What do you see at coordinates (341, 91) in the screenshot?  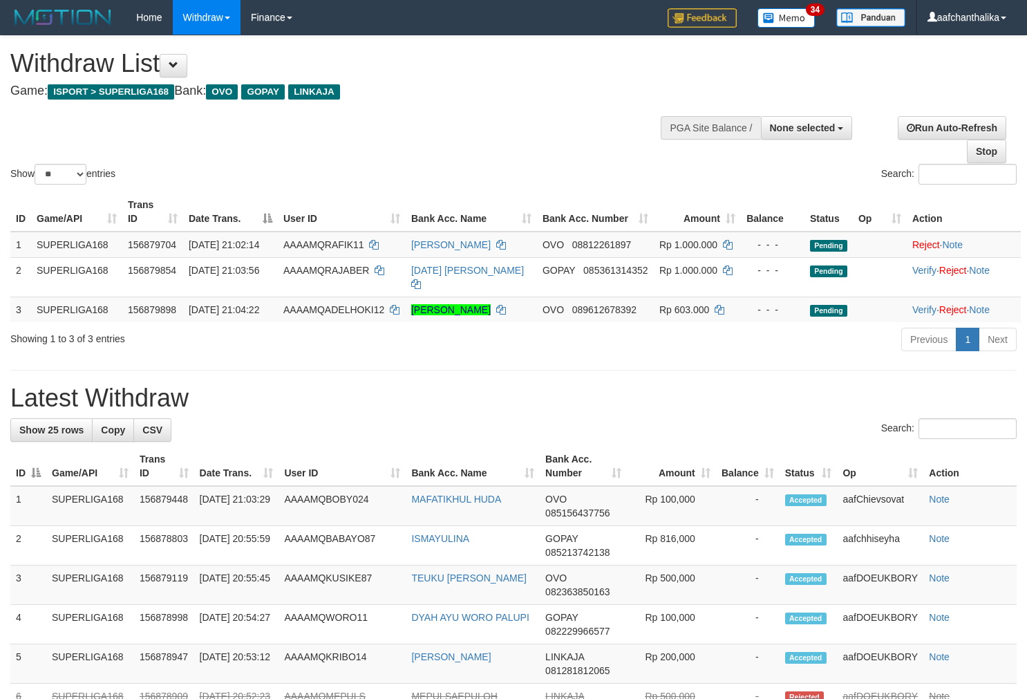 I see `h4: Game: Bank:` at bounding box center [341, 91].